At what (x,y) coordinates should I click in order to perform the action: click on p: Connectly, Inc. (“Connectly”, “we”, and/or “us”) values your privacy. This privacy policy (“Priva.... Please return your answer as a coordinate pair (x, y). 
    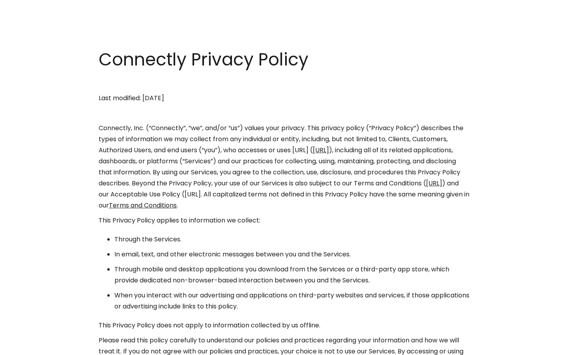
    Looking at the image, I should click on (284, 167).